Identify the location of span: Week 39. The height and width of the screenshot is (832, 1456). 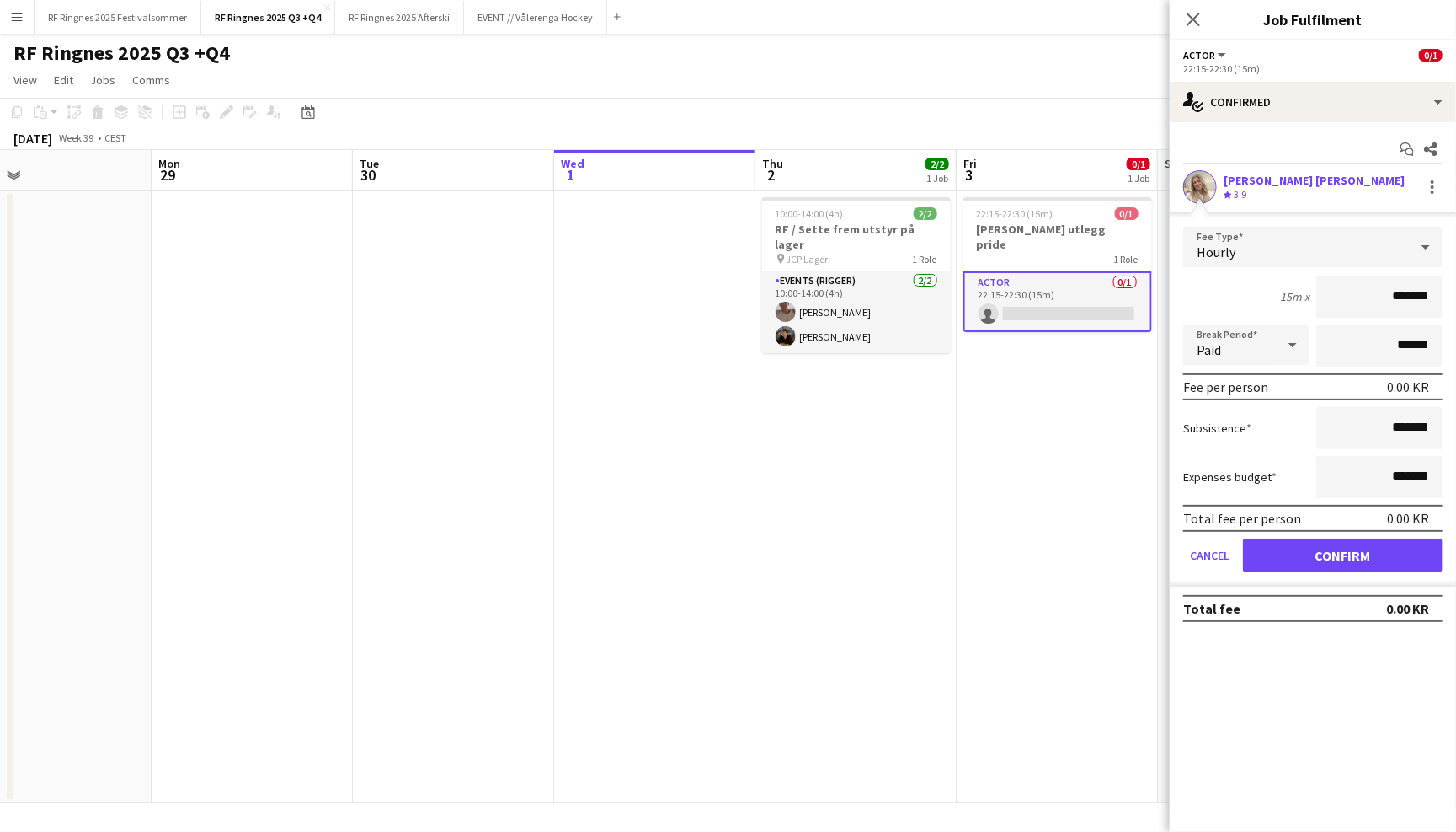
(76, 138).